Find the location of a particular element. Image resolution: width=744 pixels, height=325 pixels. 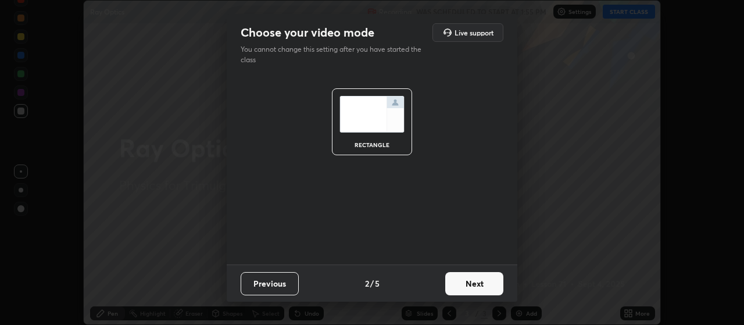

h5: Live support is located at coordinates (474, 33).